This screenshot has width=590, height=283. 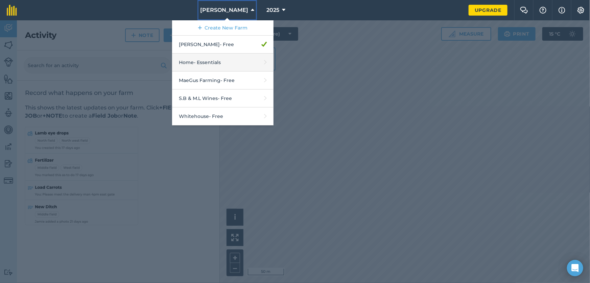 What do you see at coordinates (223, 62) in the screenshot?
I see `a: Home- Essentials` at bounding box center [223, 62].